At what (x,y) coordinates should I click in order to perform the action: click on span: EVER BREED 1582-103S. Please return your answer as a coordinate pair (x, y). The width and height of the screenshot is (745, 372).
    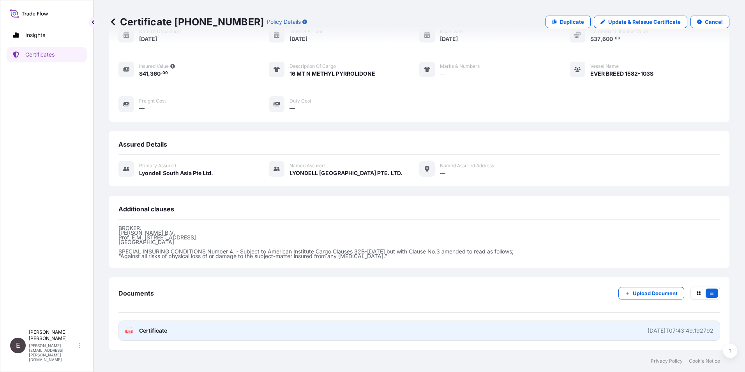
    Looking at the image, I should click on (622, 74).